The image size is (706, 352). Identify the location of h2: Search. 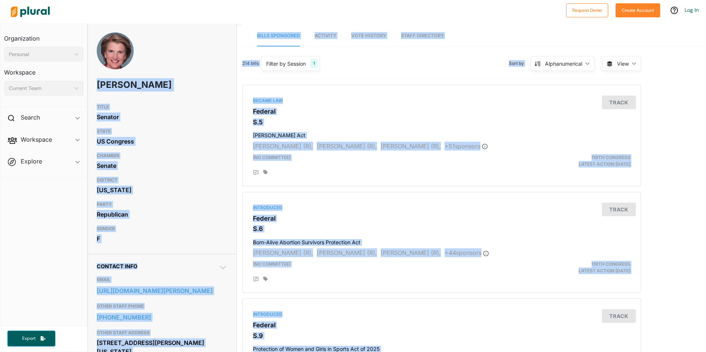
(30, 117).